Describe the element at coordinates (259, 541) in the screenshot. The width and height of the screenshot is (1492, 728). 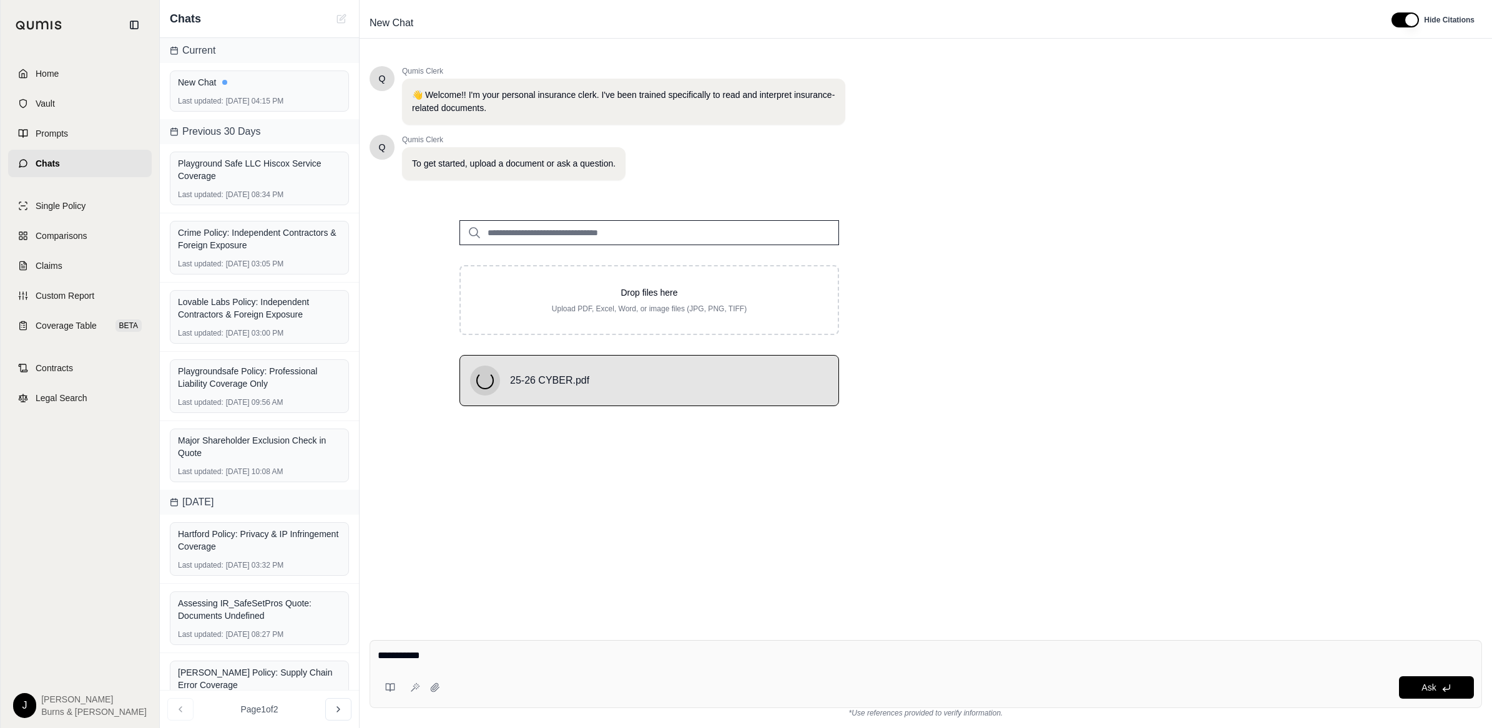
I see `div: Hartford Policy: Privacy & IP Infringement Coverage` at that location.